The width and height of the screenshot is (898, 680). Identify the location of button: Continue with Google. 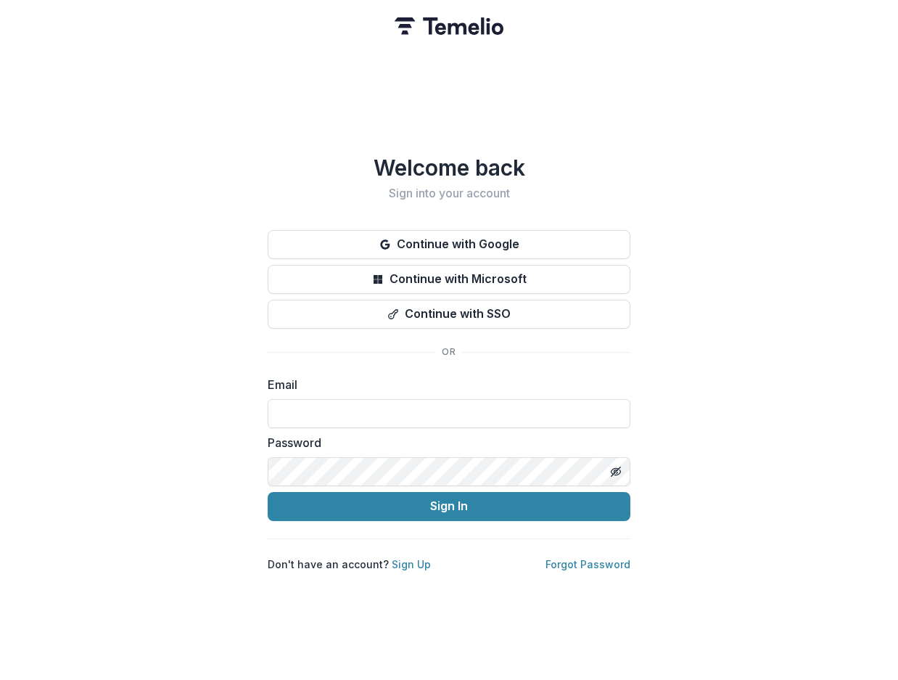
(449, 245).